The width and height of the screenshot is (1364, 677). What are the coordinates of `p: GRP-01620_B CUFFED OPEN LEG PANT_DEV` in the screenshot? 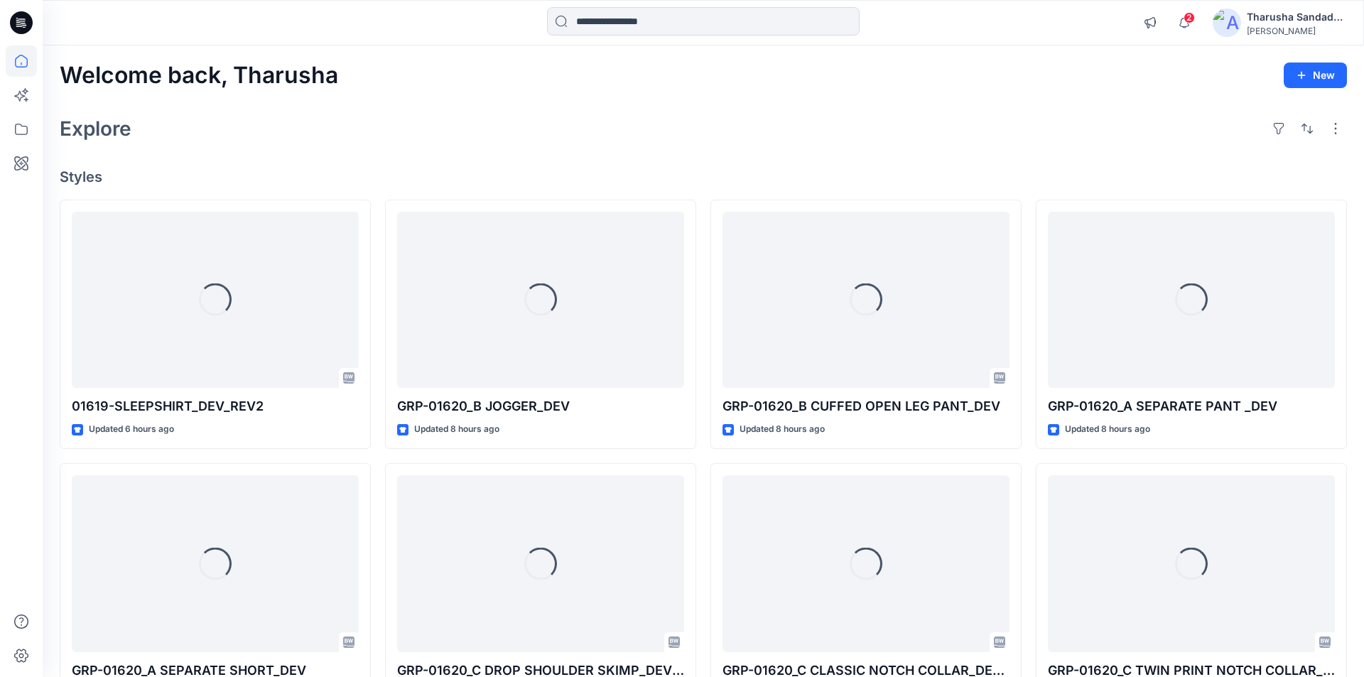 It's located at (866, 406).